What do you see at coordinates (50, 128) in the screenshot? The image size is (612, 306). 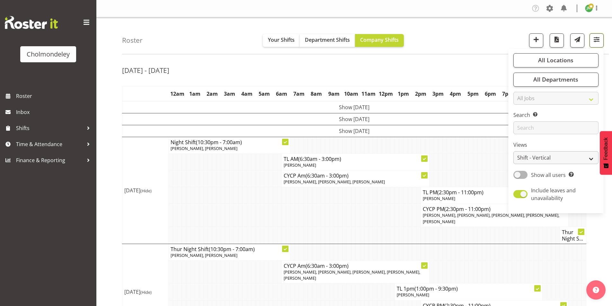 I see `span: Shifts` at bounding box center [50, 128].